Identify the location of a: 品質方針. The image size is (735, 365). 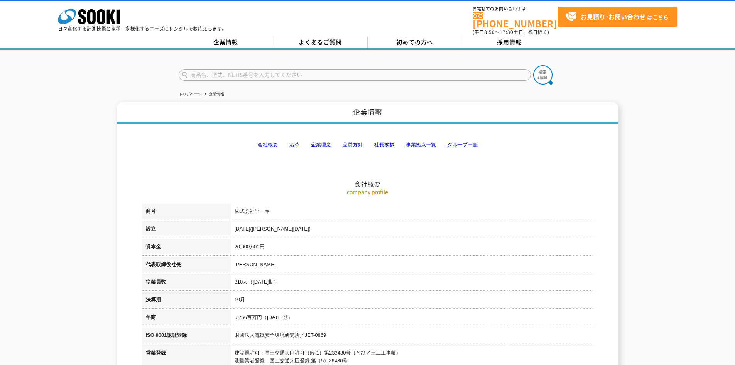
(353, 144).